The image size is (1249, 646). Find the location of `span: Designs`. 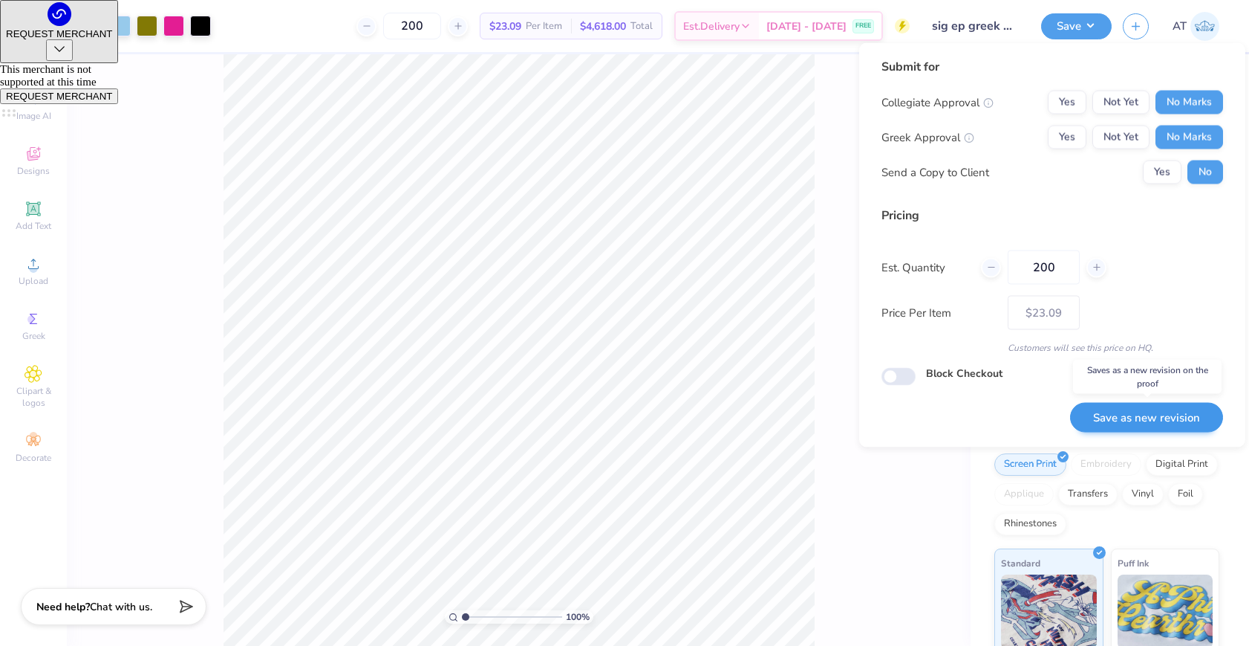

span: Designs is located at coordinates (33, 171).